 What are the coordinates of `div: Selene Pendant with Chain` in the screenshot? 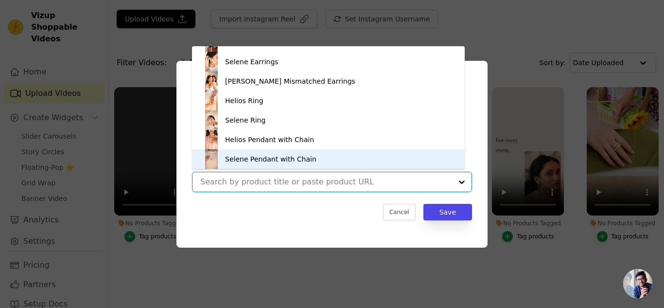 It's located at (271, 159).